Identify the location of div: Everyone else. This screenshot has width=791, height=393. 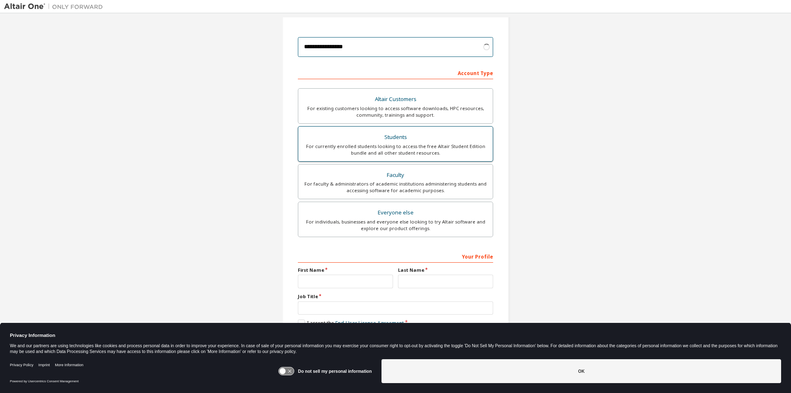
(396, 213).